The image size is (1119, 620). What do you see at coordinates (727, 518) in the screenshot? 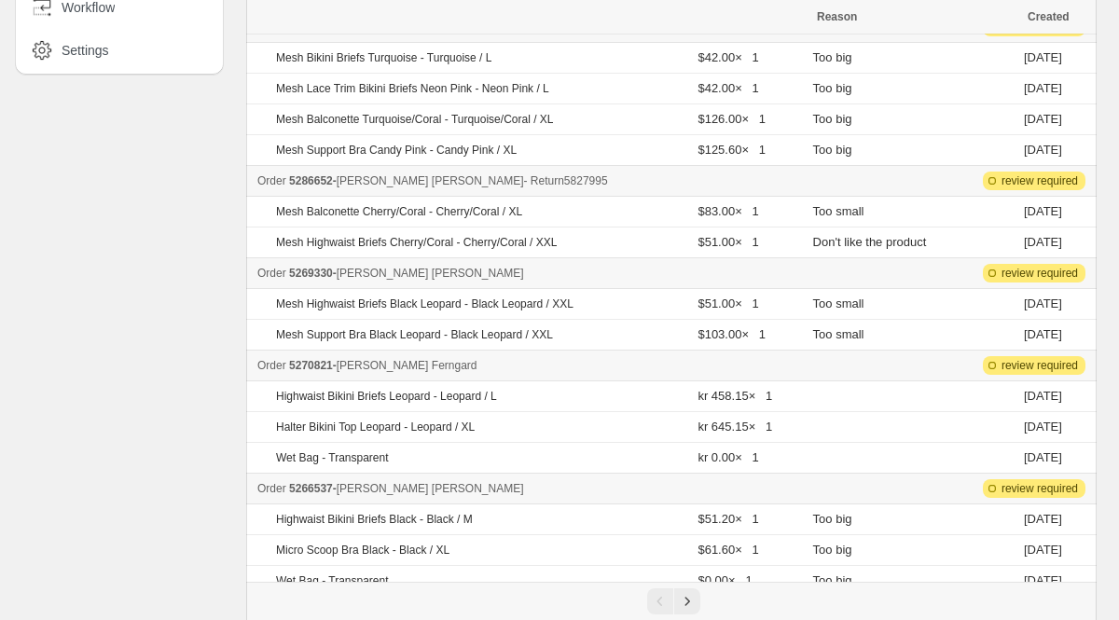
I see `span: $51.20 × 1` at bounding box center [727, 518].